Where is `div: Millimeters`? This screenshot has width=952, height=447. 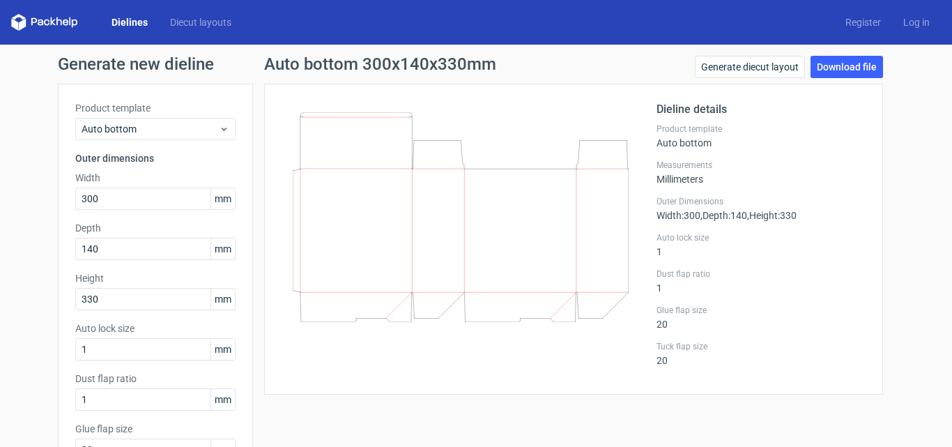 div: Millimeters is located at coordinates (761, 172).